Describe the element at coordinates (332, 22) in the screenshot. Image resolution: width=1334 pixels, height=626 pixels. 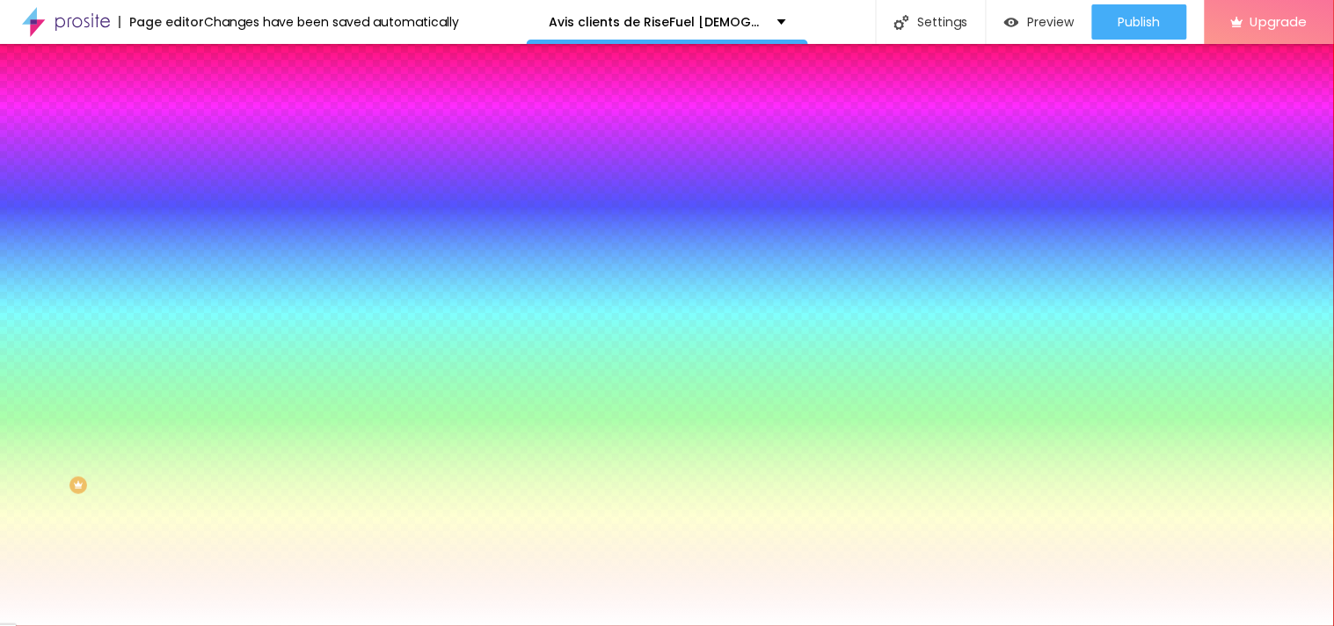
I see `div: Changes have been saved automatically` at that location.